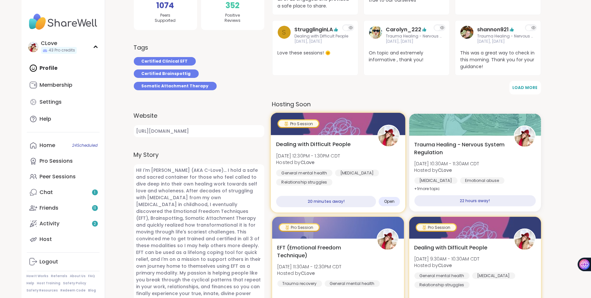  I want to click on span: Certified Clinical EFT, so click(165, 61).